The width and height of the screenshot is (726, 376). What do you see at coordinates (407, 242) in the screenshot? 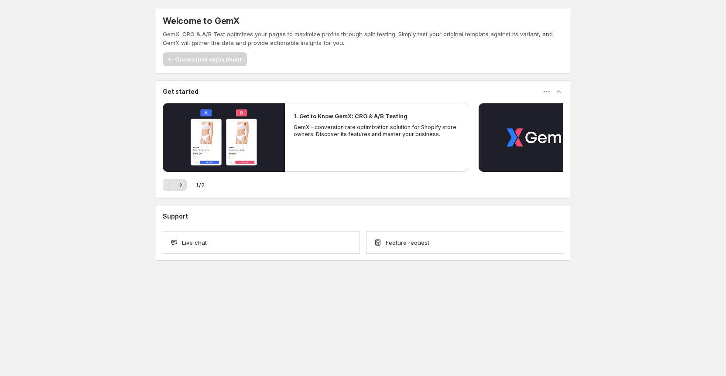
I see `span: Feature request` at bounding box center [407, 242].